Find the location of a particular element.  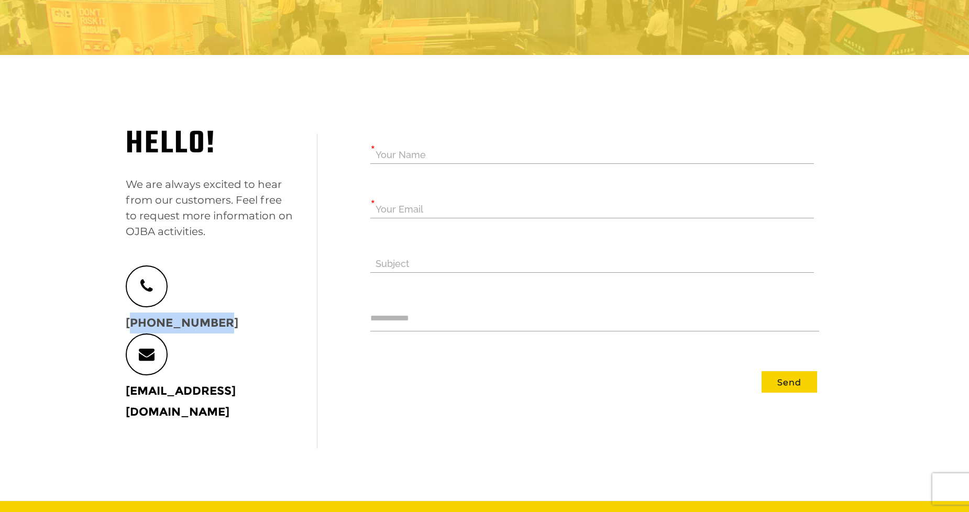

h3: Hello! is located at coordinates (172, 145).